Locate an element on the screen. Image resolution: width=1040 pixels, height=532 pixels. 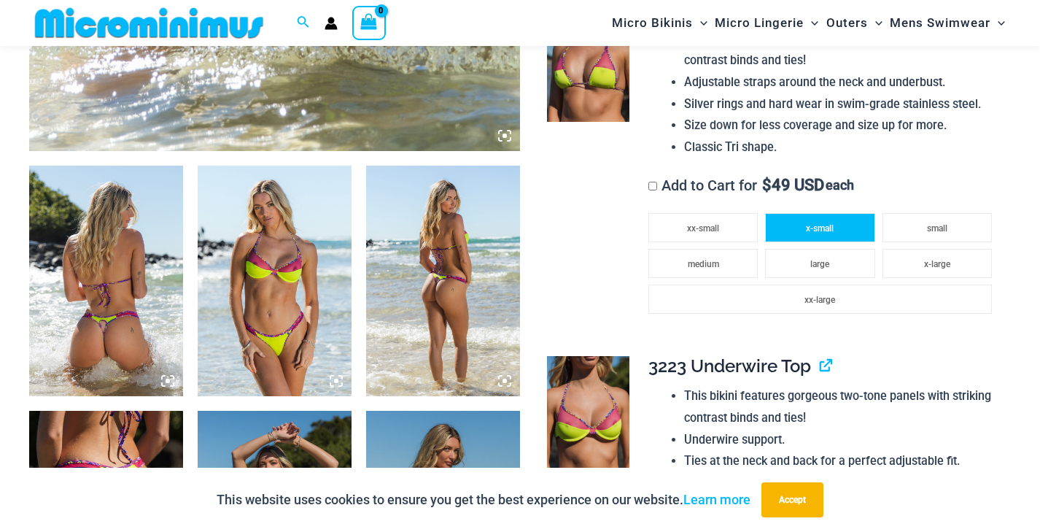
a: OutersMenu ToggleMenu Toggle is located at coordinates (854, 23).